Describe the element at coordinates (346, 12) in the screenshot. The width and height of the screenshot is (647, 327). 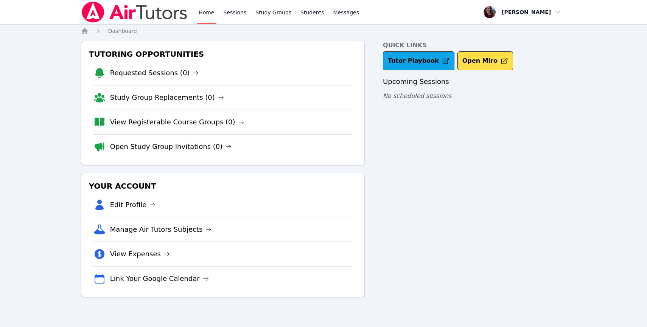
I see `span: Messages` at that location.